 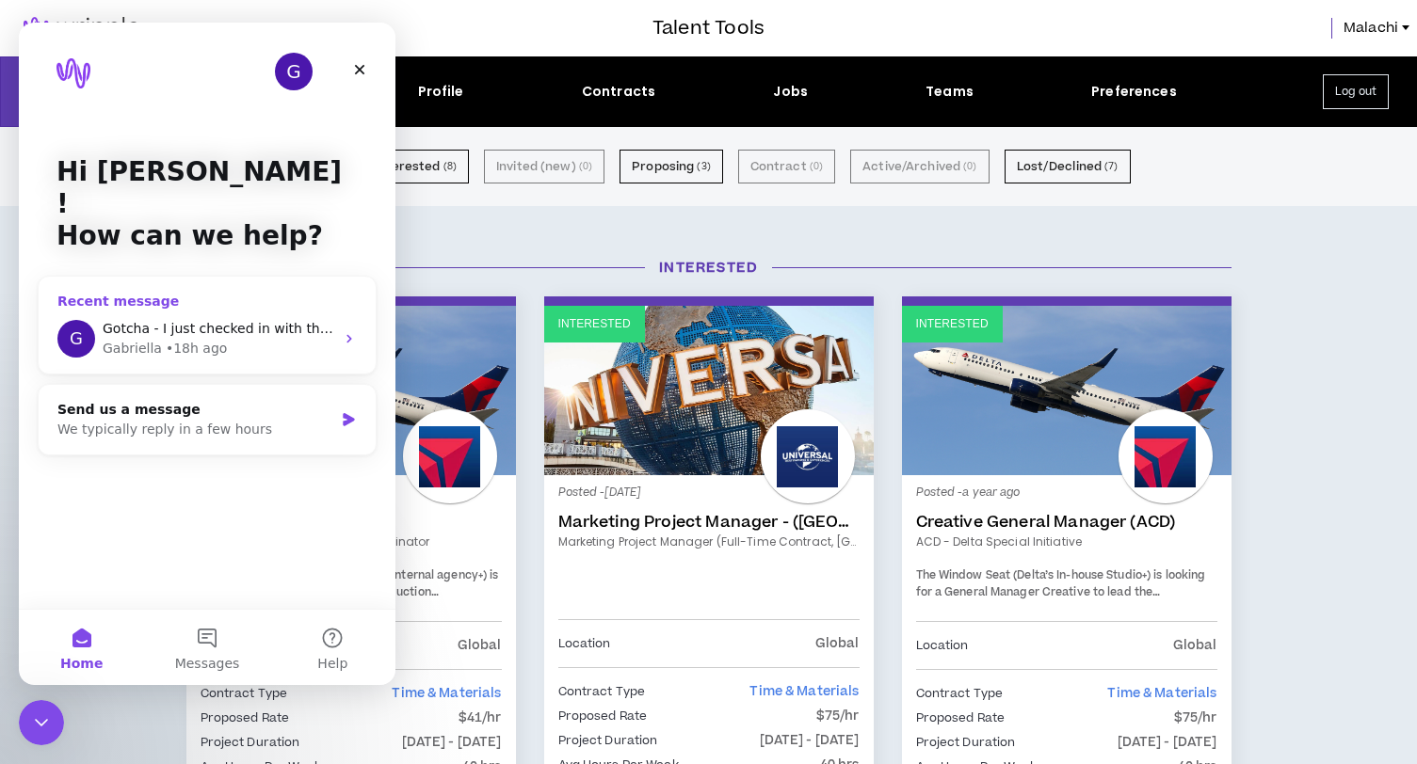 I want to click on img: logo, so click(x=55, y=51).